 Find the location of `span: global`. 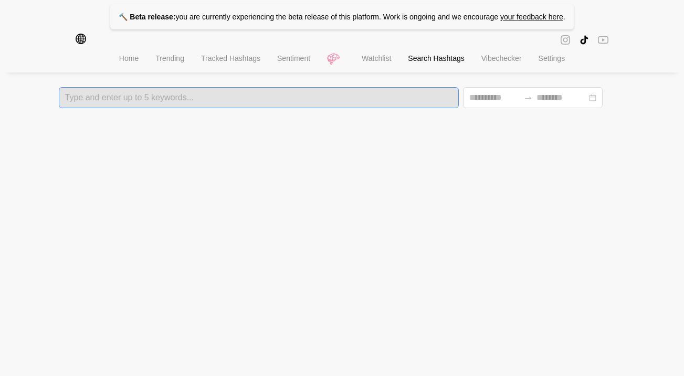

span: global is located at coordinates (81, 40).